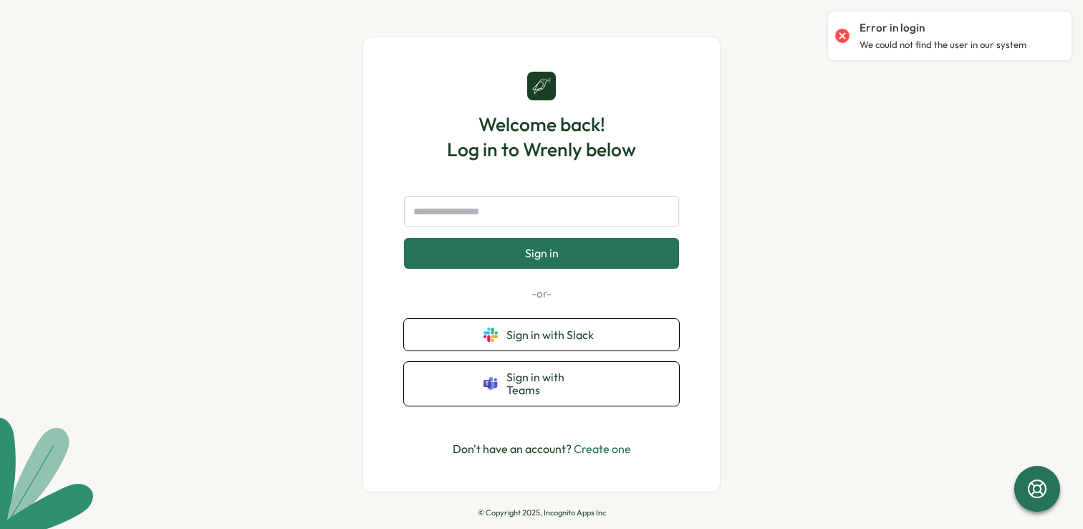 Image resolution: width=1083 pixels, height=529 pixels. What do you see at coordinates (602, 448) in the screenshot?
I see `a: Create one` at bounding box center [602, 448].